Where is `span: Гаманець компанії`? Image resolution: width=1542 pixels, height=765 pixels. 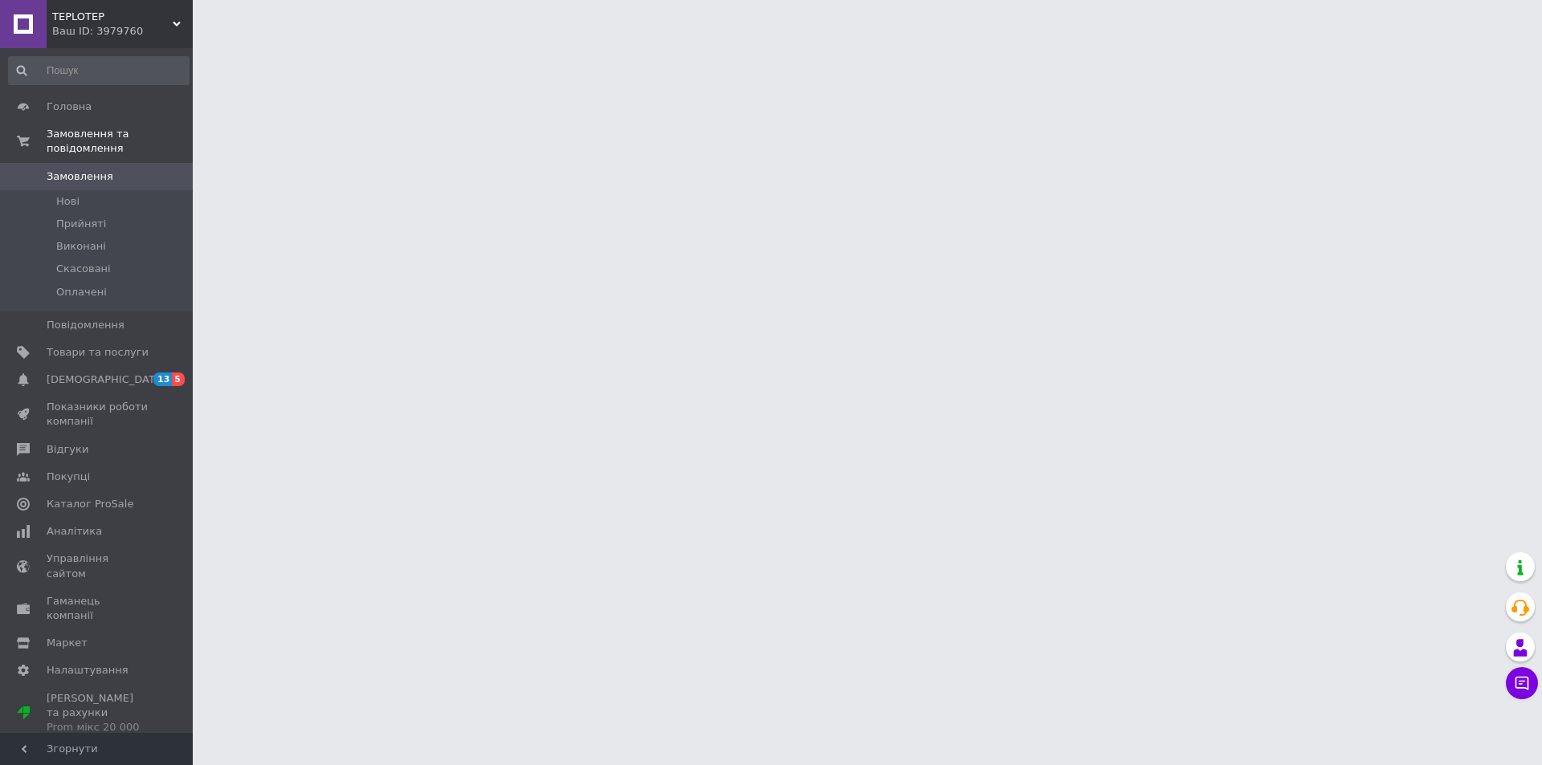
span: Гаманець компанії is located at coordinates (97, 609).